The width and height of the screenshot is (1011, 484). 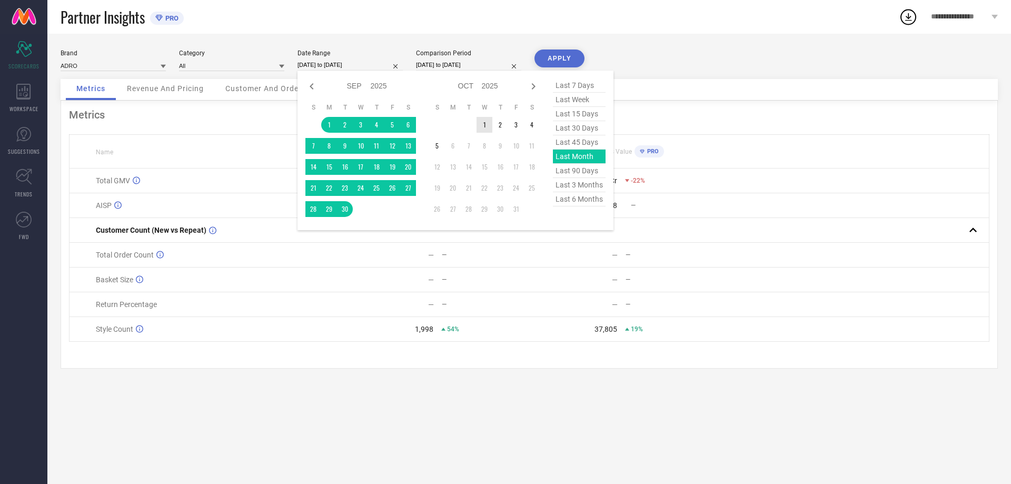 What do you see at coordinates (104, 205) in the screenshot?
I see `span: AISP` at bounding box center [104, 205].